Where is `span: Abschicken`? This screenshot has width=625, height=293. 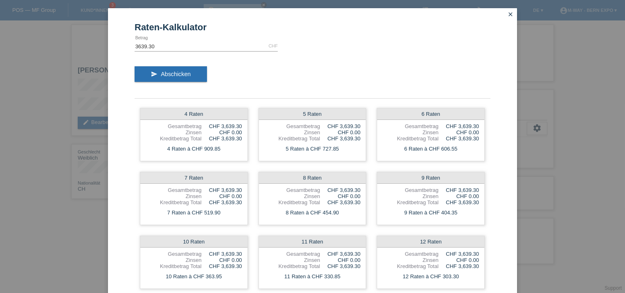 span: Abschicken is located at coordinates (176, 74).